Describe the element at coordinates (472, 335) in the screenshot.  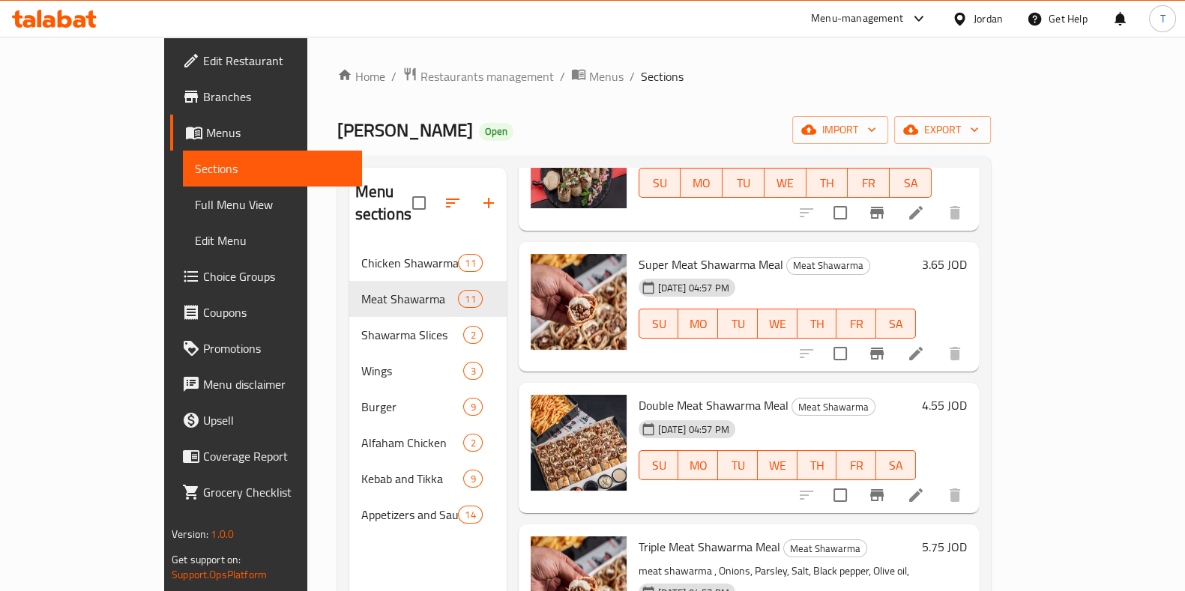
I see `span: 2` at that location.